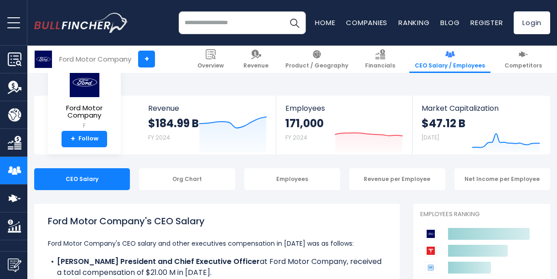 This screenshot has height=279, width=557. I want to click on strong: $47.12 B, so click(444, 123).